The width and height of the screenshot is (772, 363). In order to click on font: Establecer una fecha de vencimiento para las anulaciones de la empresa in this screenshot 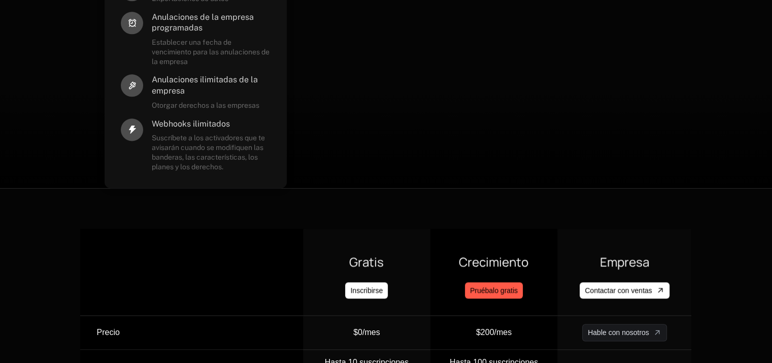, I will do `click(210, 52)`.